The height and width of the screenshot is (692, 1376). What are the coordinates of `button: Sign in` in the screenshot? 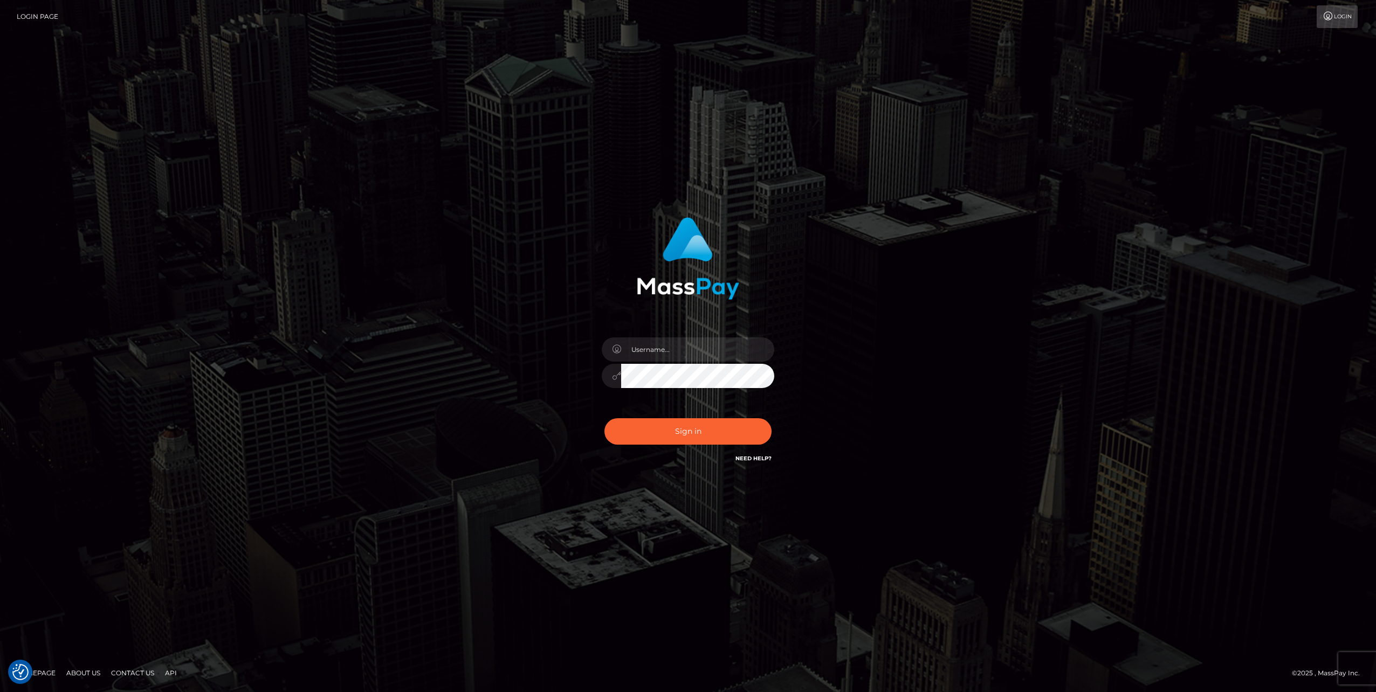 It's located at (688, 431).